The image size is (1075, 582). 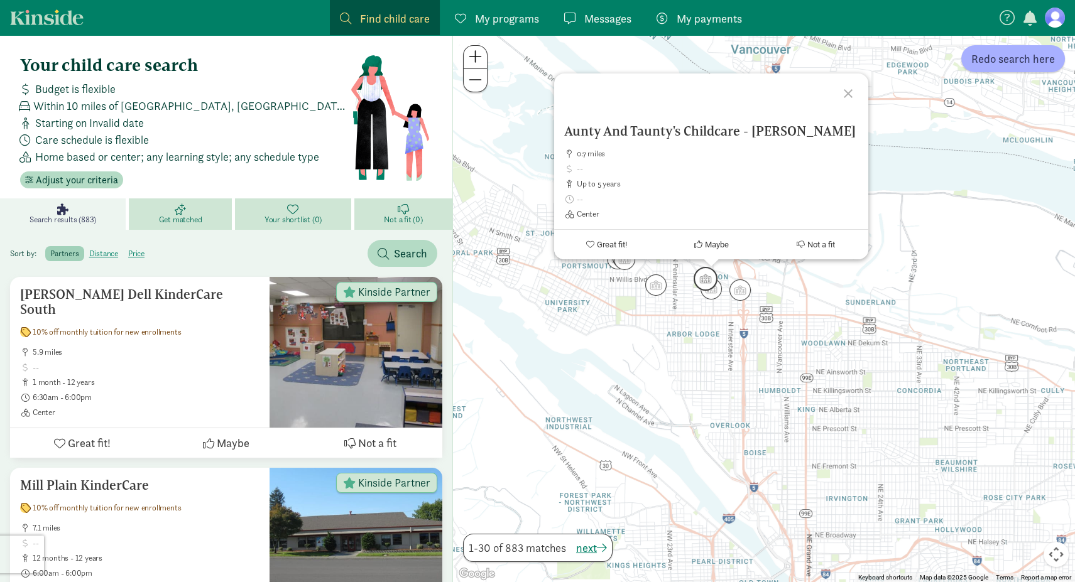 What do you see at coordinates (293, 220) in the screenshot?
I see `span: Your shortlist (0)` at bounding box center [293, 220].